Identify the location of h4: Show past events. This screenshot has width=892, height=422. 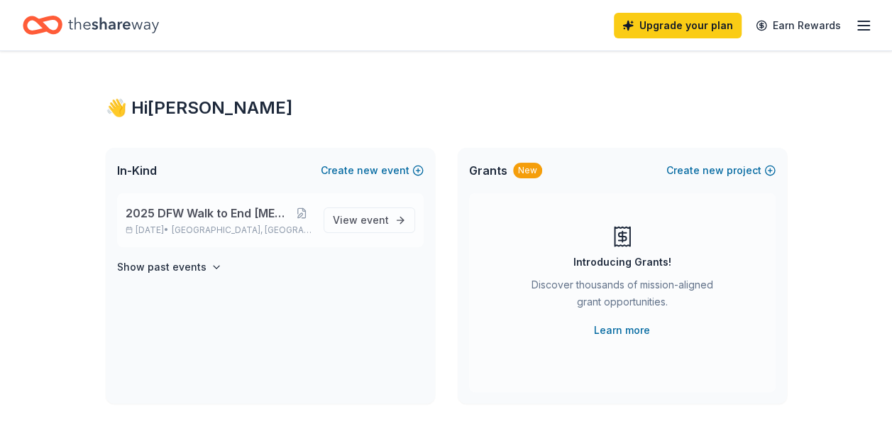
(162, 267).